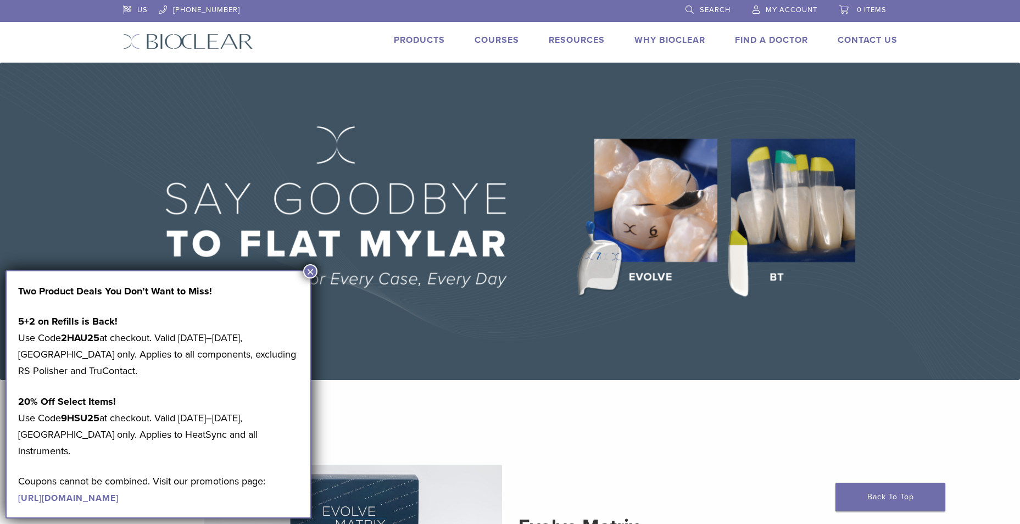 The height and width of the screenshot is (524, 1020). Describe the element at coordinates (80, 338) in the screenshot. I see `strong: 2HAU25` at that location.